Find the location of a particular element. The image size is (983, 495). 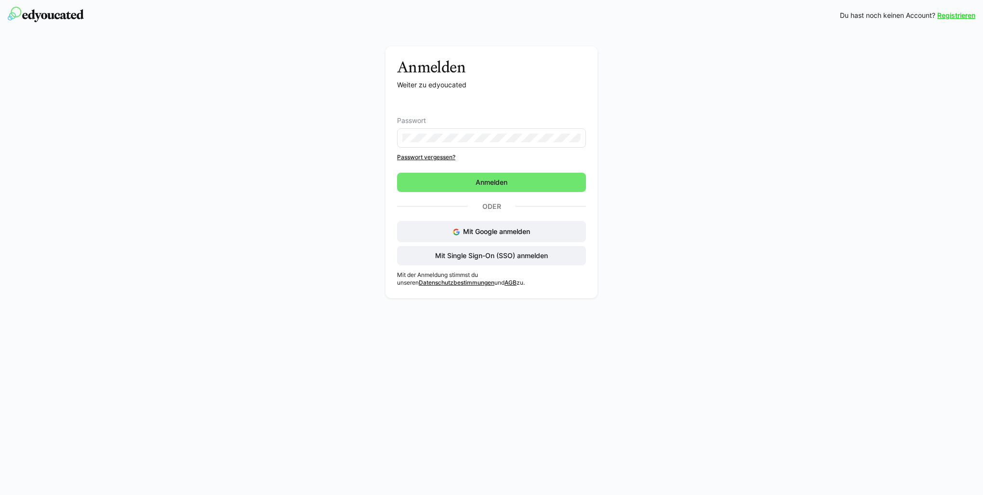

span: Mit Google anmelden is located at coordinates (496, 231).